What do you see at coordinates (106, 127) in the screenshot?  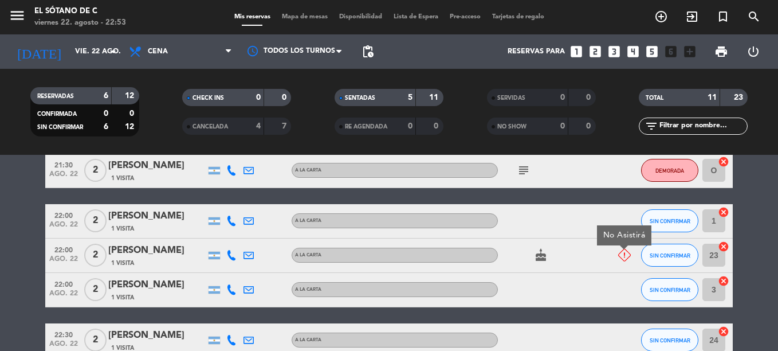 I see `strong: 6` at bounding box center [106, 127].